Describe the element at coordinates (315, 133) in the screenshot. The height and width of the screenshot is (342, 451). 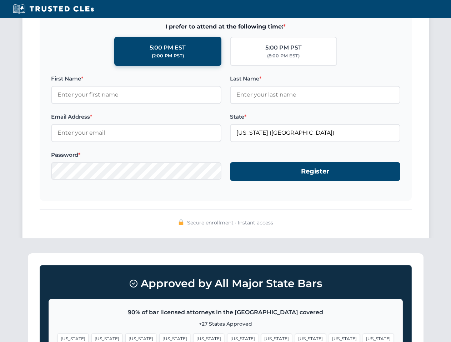
I see `input: Florida (FL)` at that location.